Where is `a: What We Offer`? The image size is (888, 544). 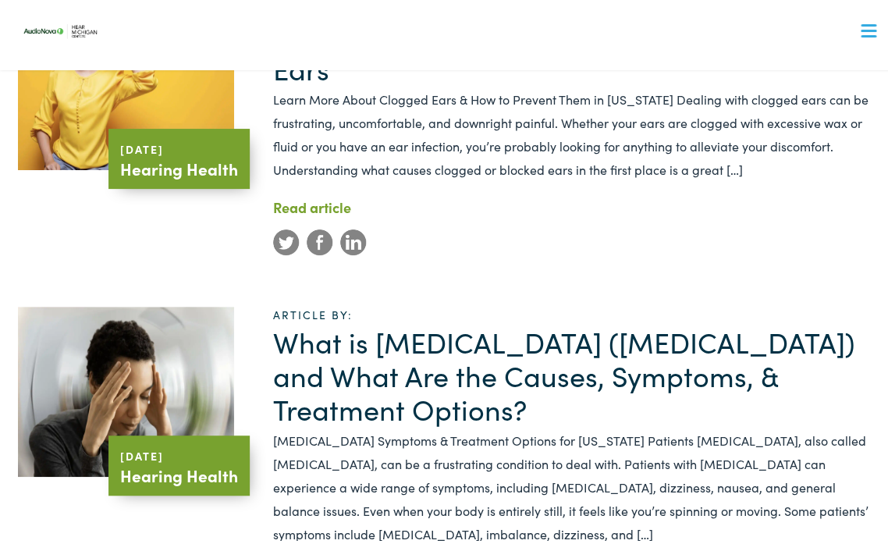
a: What We Offer is located at coordinates (456, 87).